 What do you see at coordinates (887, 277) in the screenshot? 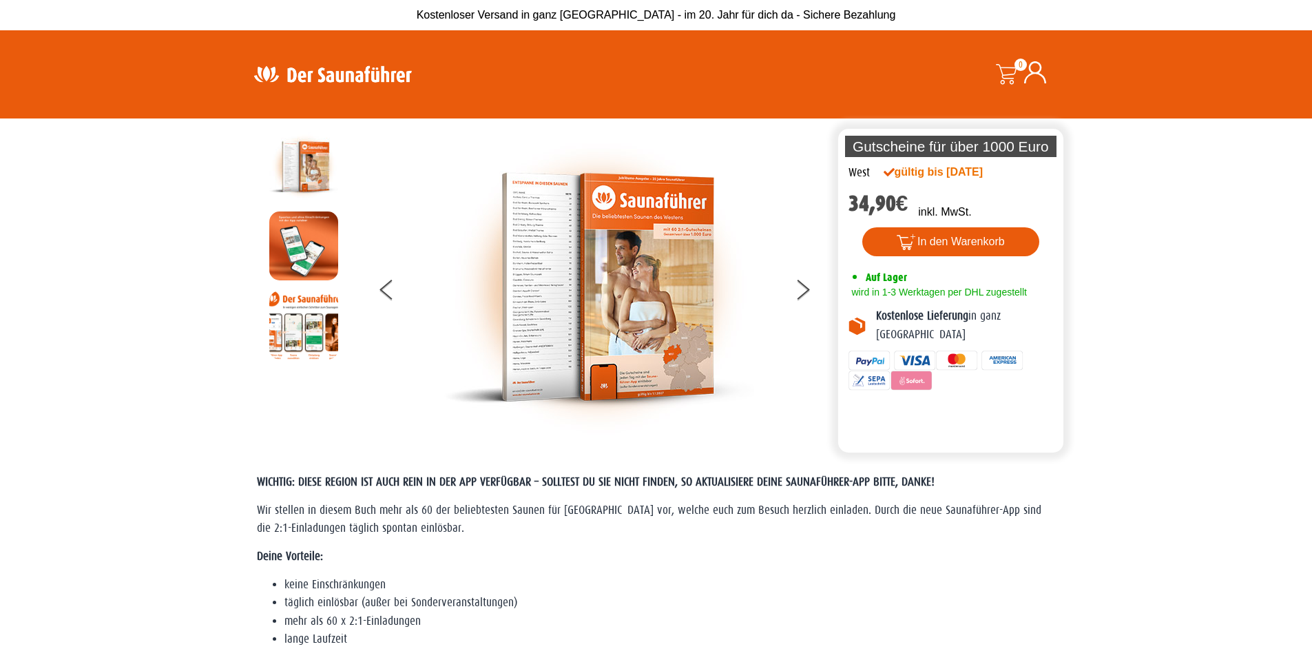
I see `span: Auf Lager` at bounding box center [887, 277].